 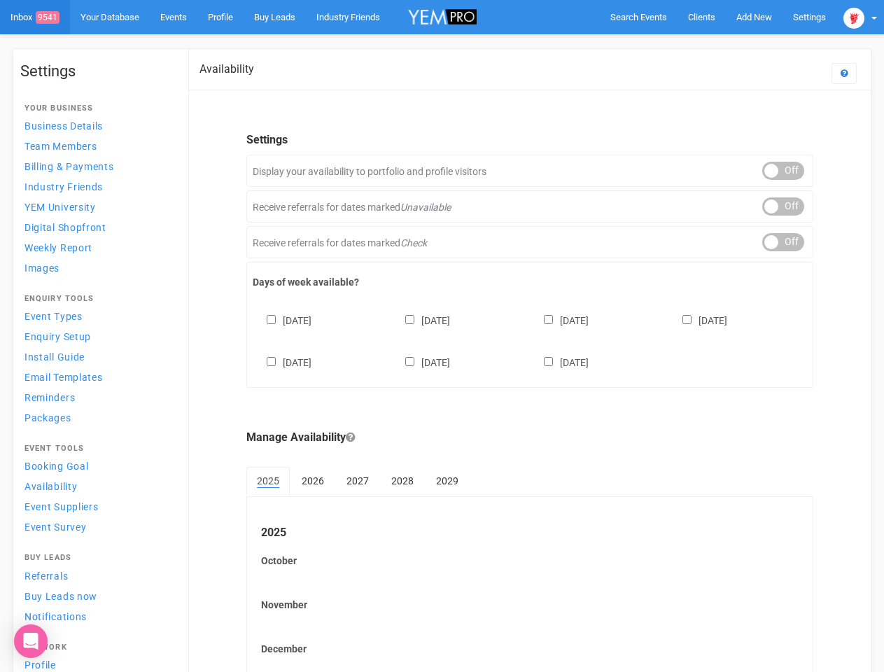 I want to click on span: Install Guide, so click(x=55, y=357).